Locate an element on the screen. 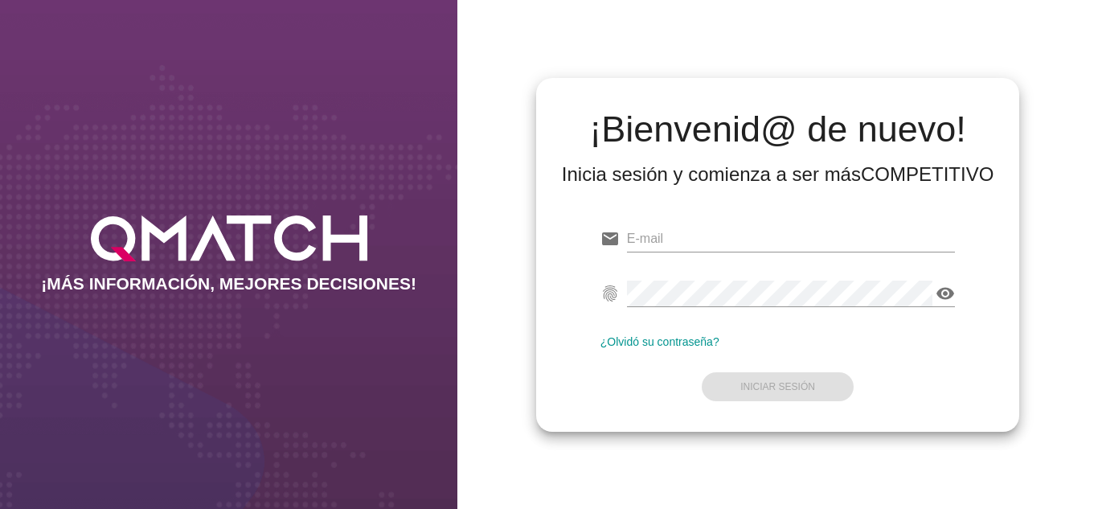  i: fingerprint is located at coordinates (610, 293).